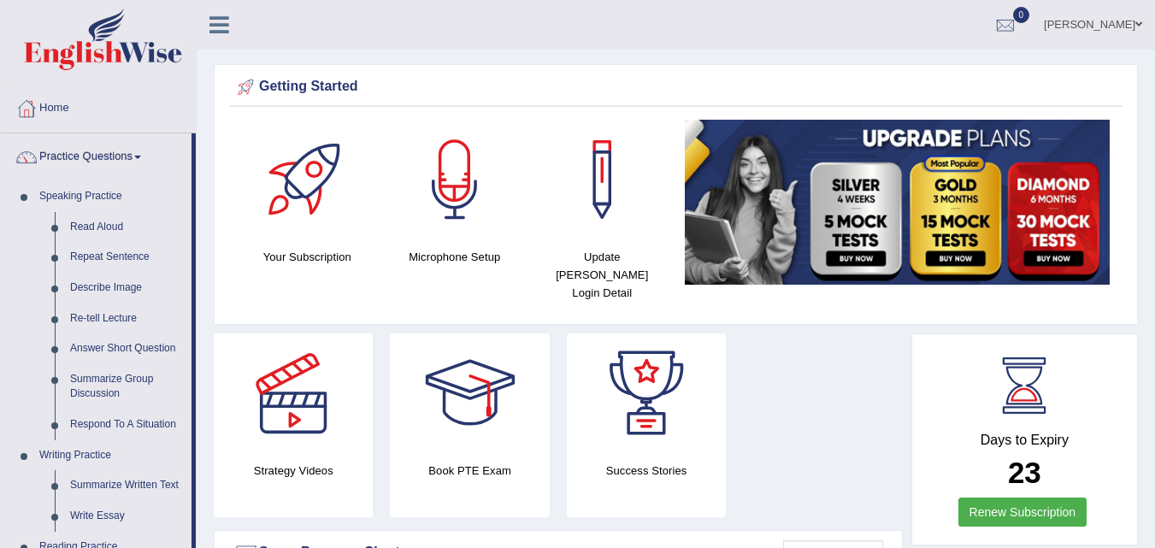 The image size is (1155, 548). What do you see at coordinates (127, 227) in the screenshot?
I see `a: Read Aloud` at bounding box center [127, 227].